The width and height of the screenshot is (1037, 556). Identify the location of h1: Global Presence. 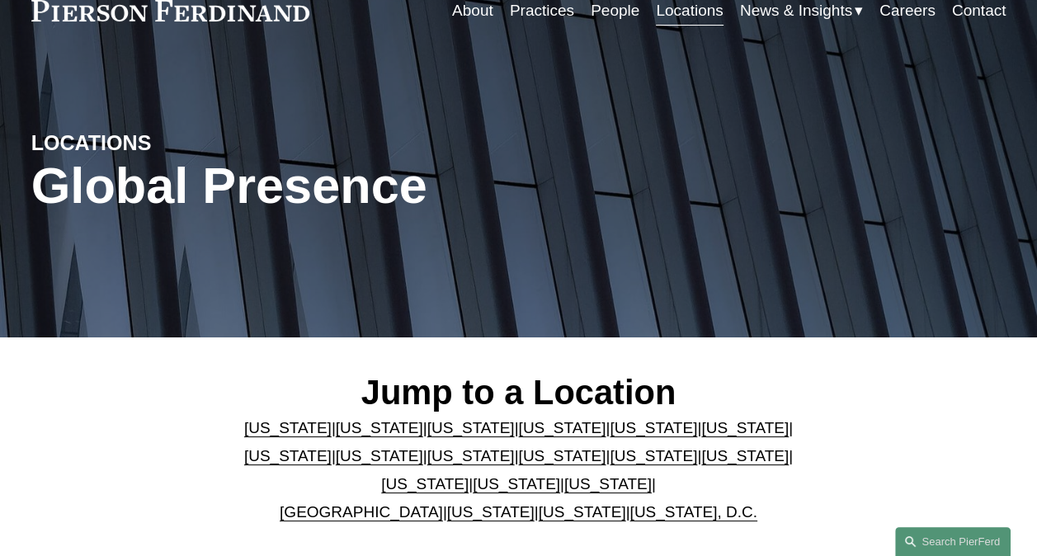
(356, 186).